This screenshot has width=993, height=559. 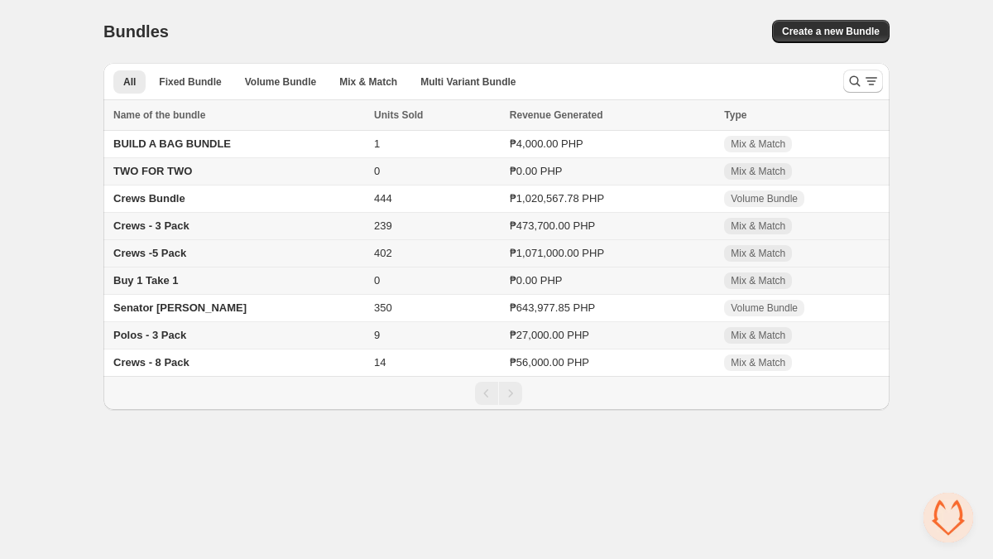 What do you see at coordinates (550, 362) in the screenshot?
I see `span: ₱56,000.00 PHP` at bounding box center [550, 362].